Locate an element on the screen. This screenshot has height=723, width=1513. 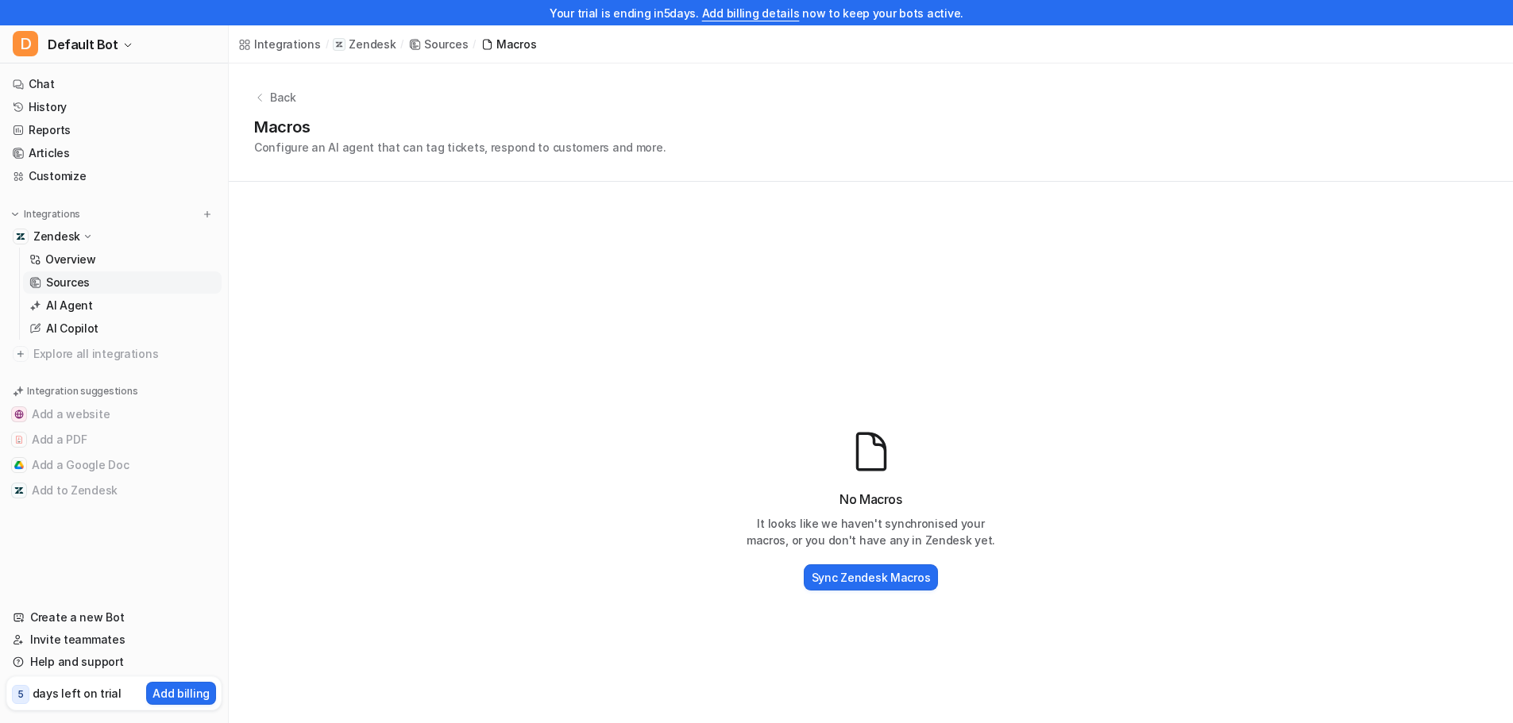
a: Customize is located at coordinates (114, 176).